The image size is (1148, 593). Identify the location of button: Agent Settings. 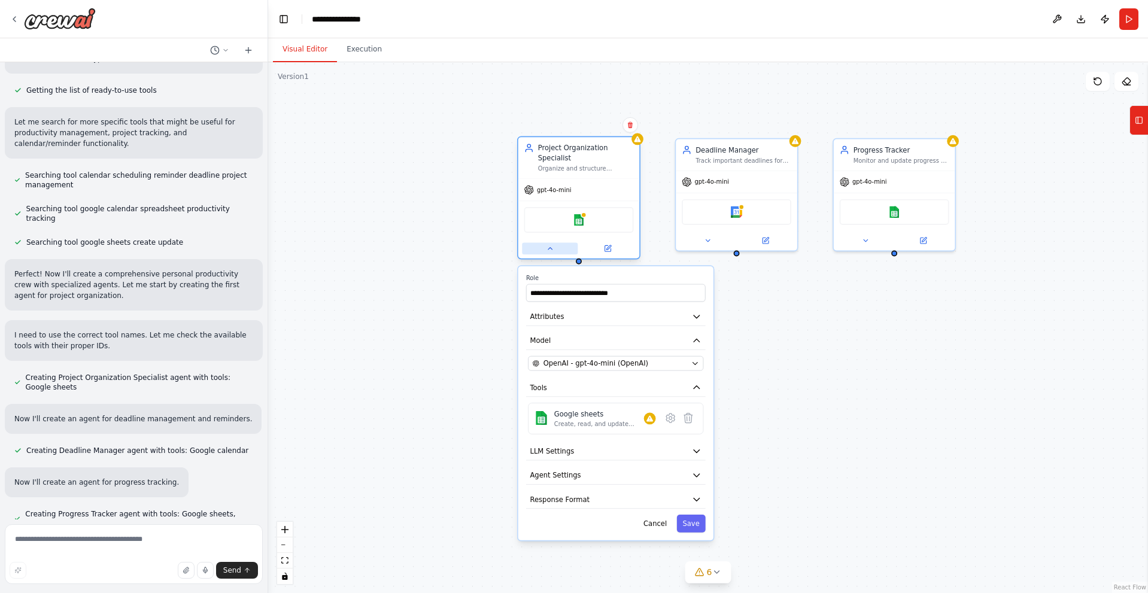
(616, 475).